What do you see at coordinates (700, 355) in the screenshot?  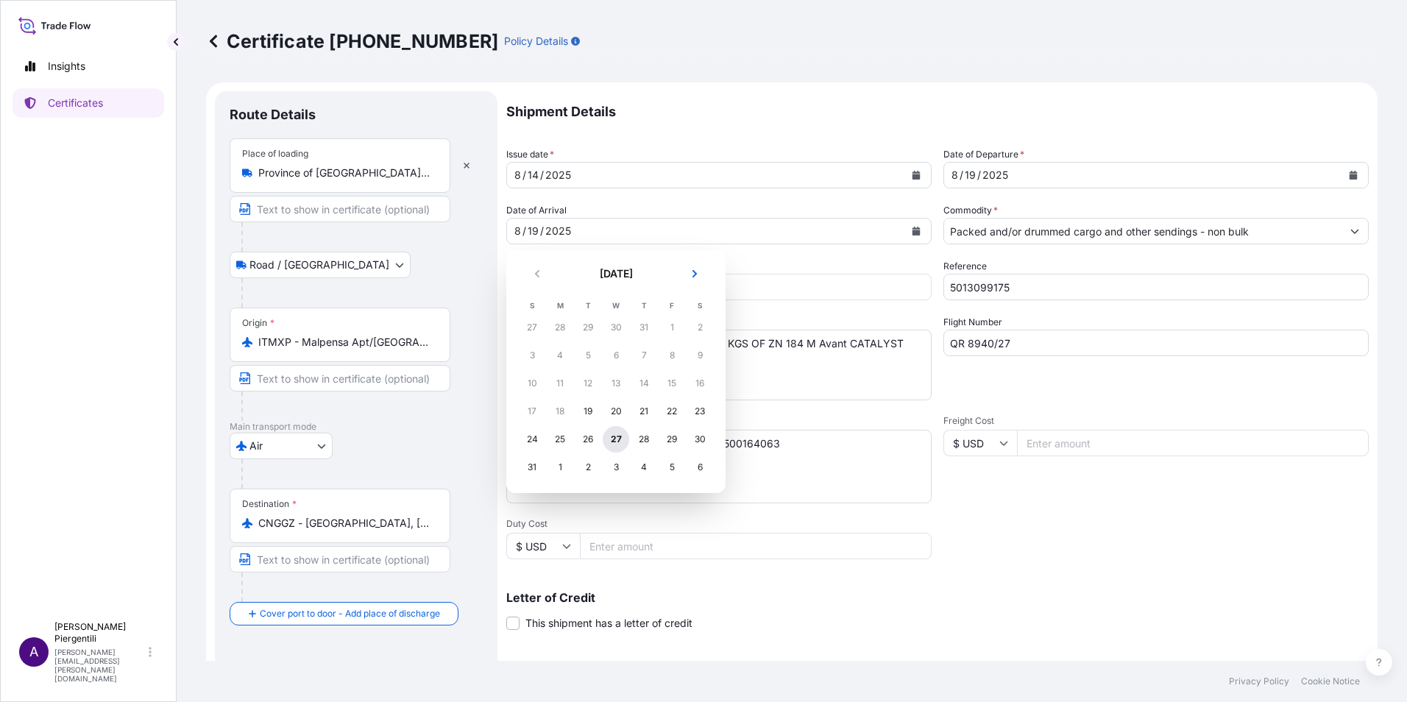 I see `div: Saturday, August 9, 2025` at bounding box center [700, 355].